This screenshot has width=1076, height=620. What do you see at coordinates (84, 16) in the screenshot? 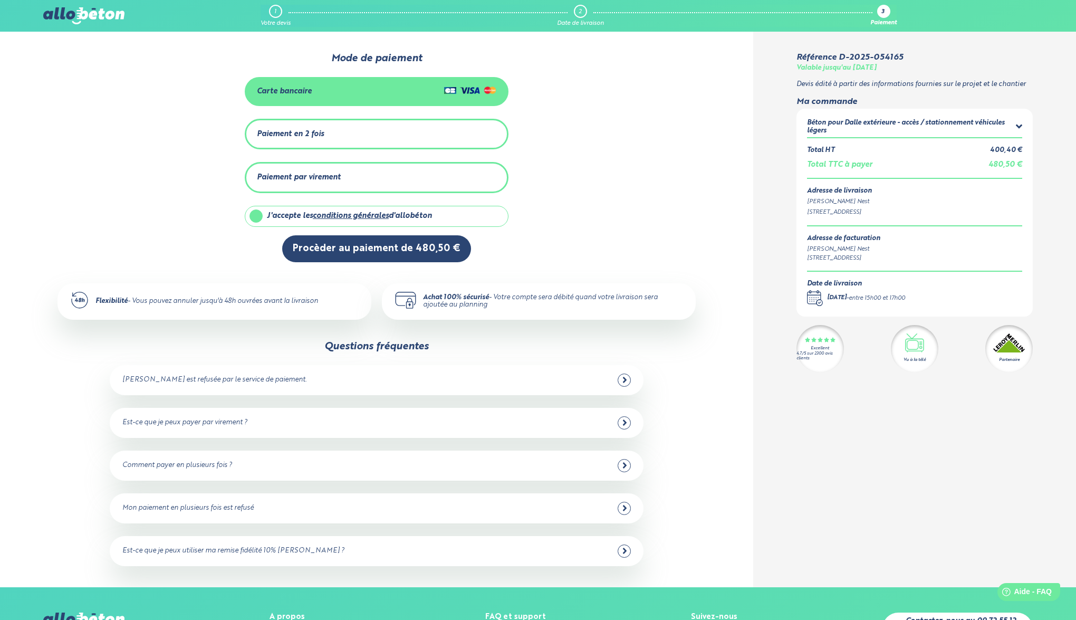
I see `img: allobéton` at bounding box center [84, 16].